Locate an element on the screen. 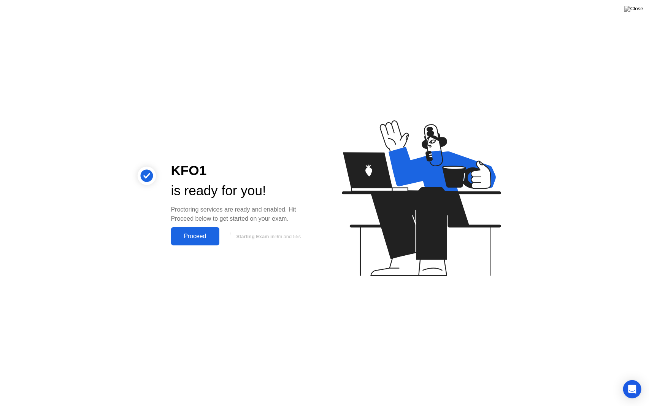 The height and width of the screenshot is (406, 649). button: Proceed is located at coordinates (195, 236).